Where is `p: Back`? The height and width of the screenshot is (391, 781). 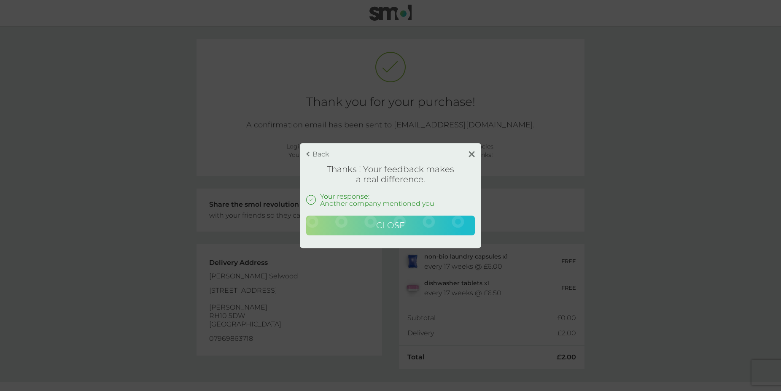 p: Back is located at coordinates (321, 154).